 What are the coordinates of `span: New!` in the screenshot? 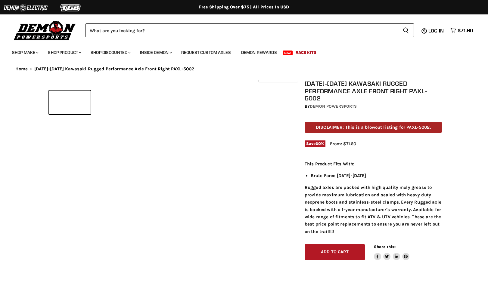 It's located at (288, 53).